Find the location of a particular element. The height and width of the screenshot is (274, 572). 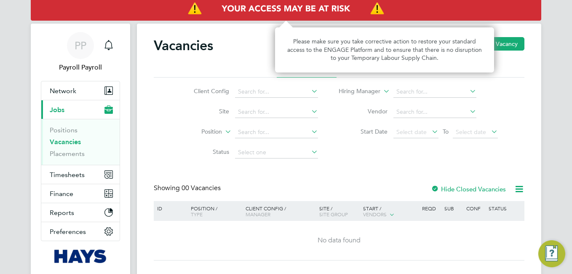

span: 00 Vacancies is located at coordinates (201, 188).